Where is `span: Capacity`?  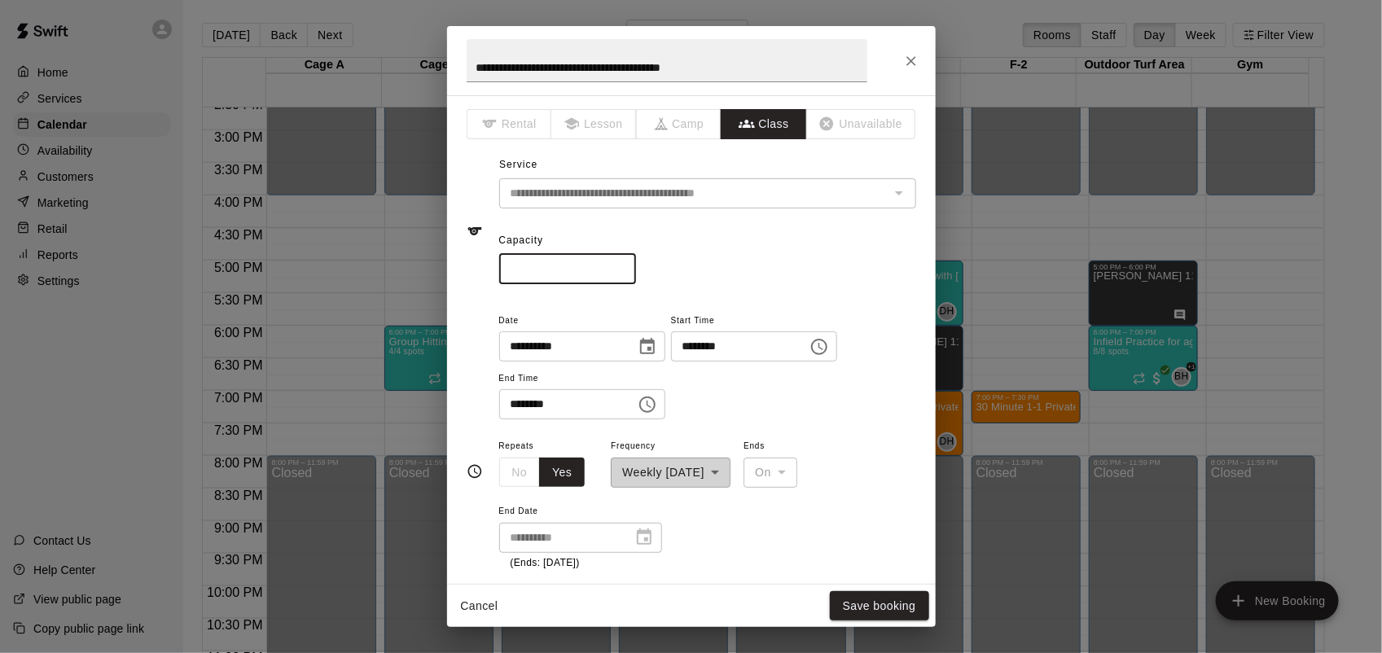
span: Capacity is located at coordinates (521, 240).